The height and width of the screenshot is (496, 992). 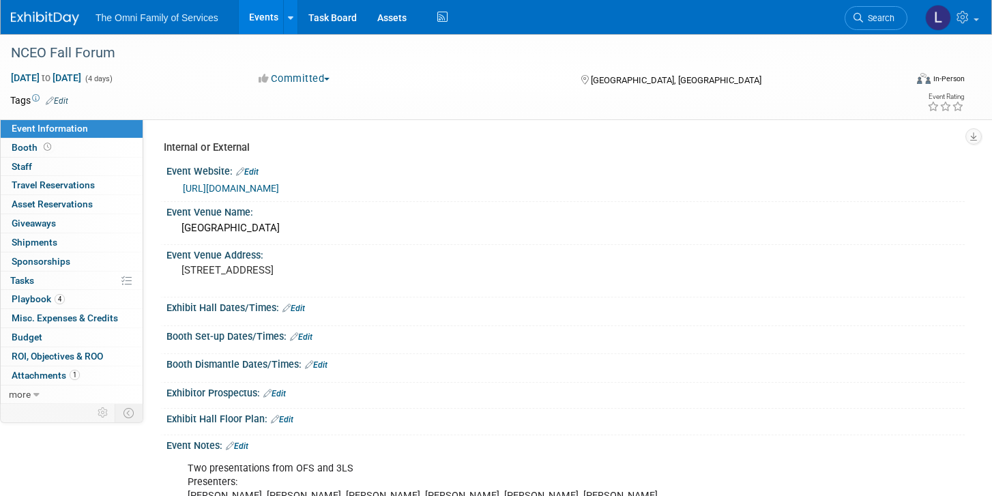 I want to click on div: Event Website:, so click(x=566, y=170).